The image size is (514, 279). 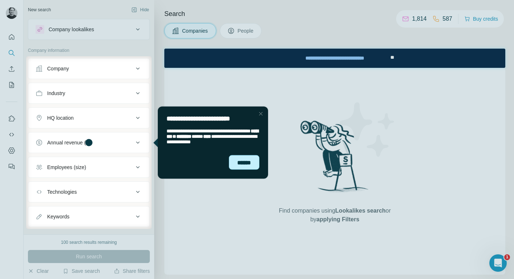 What do you see at coordinates (66, 167) in the screenshot?
I see `div: Employees (size)` at bounding box center [66, 167].